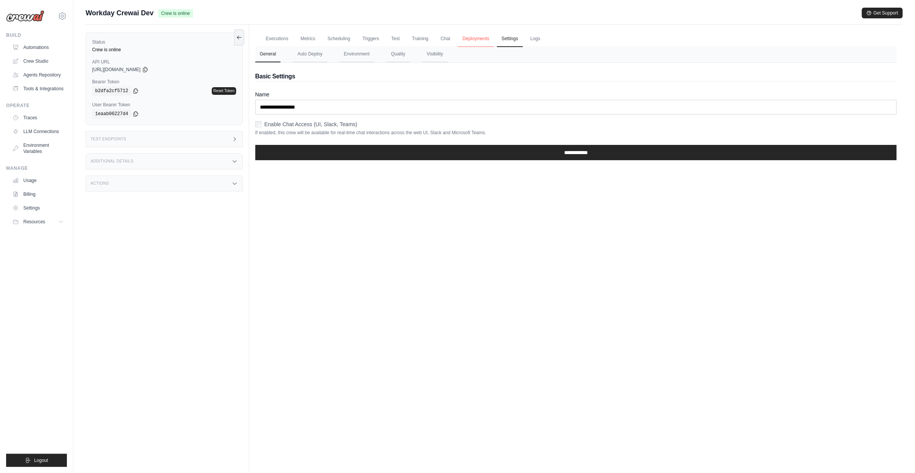 The width and height of the screenshot is (915, 473). I want to click on label: Bearer Token, so click(164, 82).